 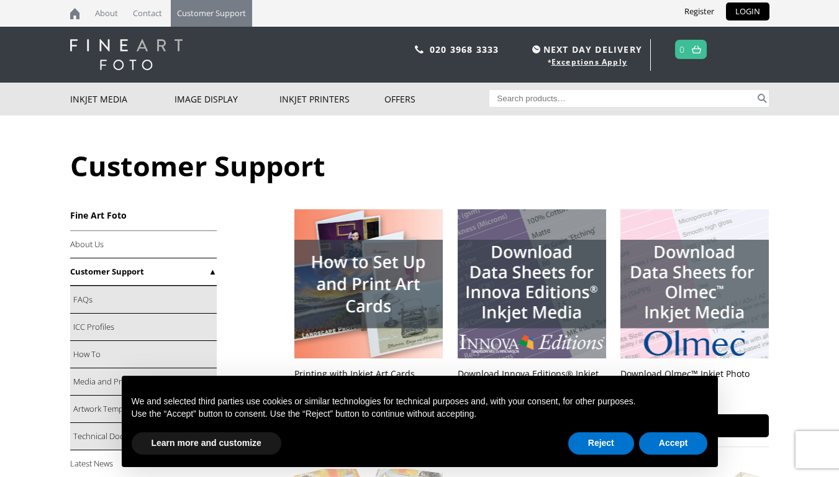 I want to click on h3: Fine Art Foto, so click(x=143, y=215).